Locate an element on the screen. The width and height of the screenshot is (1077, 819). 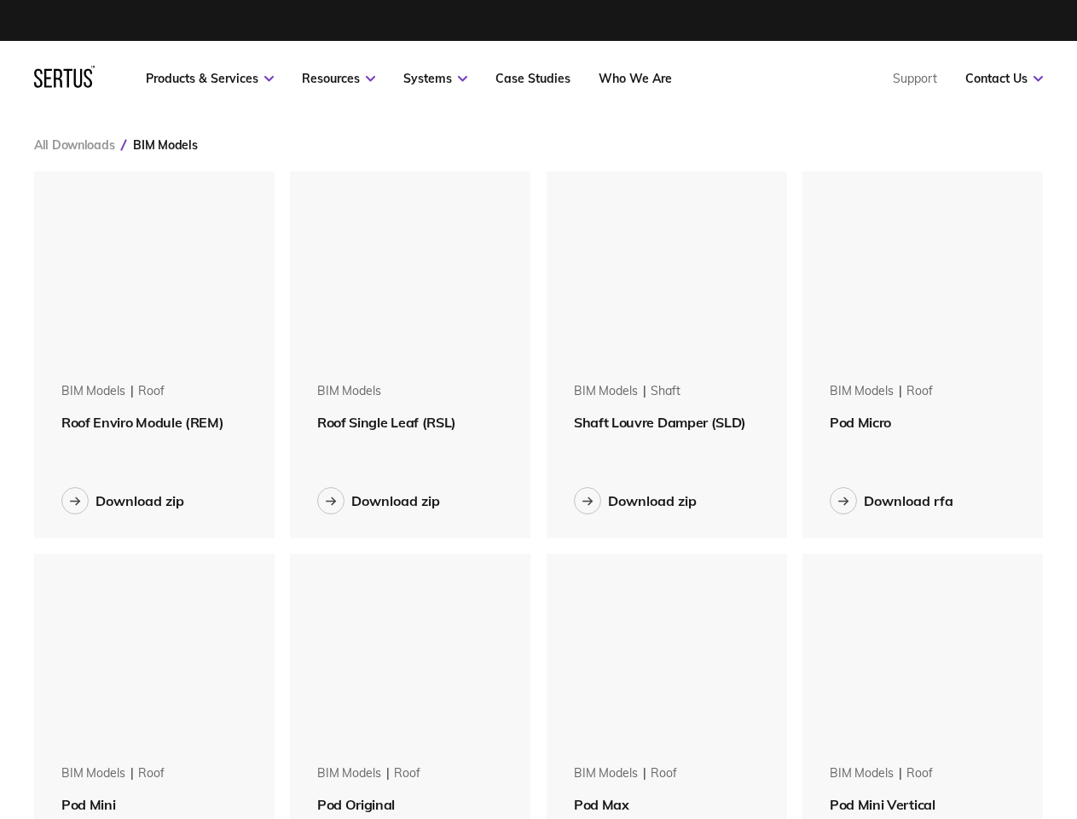
span: Pod Micro is located at coordinates (861, 422).